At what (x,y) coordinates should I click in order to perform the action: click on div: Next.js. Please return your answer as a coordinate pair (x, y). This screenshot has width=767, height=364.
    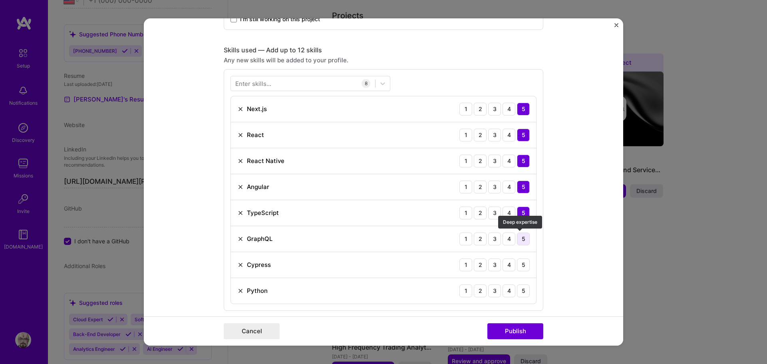
    Looking at the image, I should click on (257, 109).